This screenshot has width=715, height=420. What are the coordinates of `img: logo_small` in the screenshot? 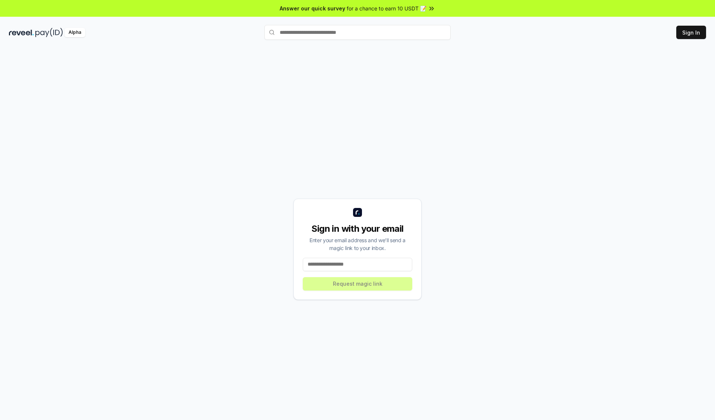 It's located at (358, 213).